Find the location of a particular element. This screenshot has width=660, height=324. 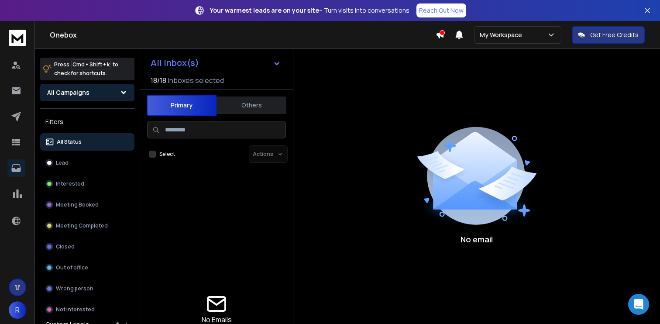

button: Meeting Booked is located at coordinates (87, 205).